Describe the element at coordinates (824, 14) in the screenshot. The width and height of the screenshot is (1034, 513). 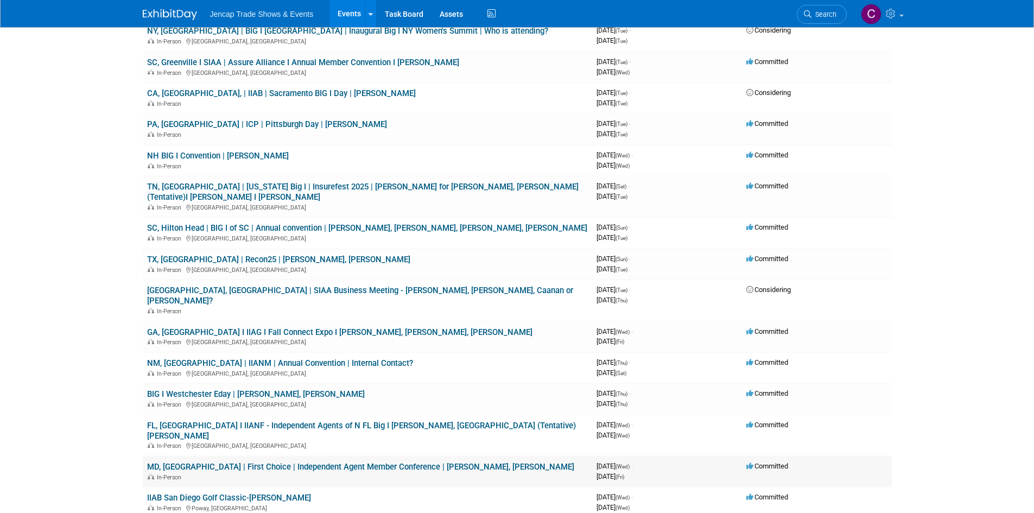
I see `span: Search` at that location.